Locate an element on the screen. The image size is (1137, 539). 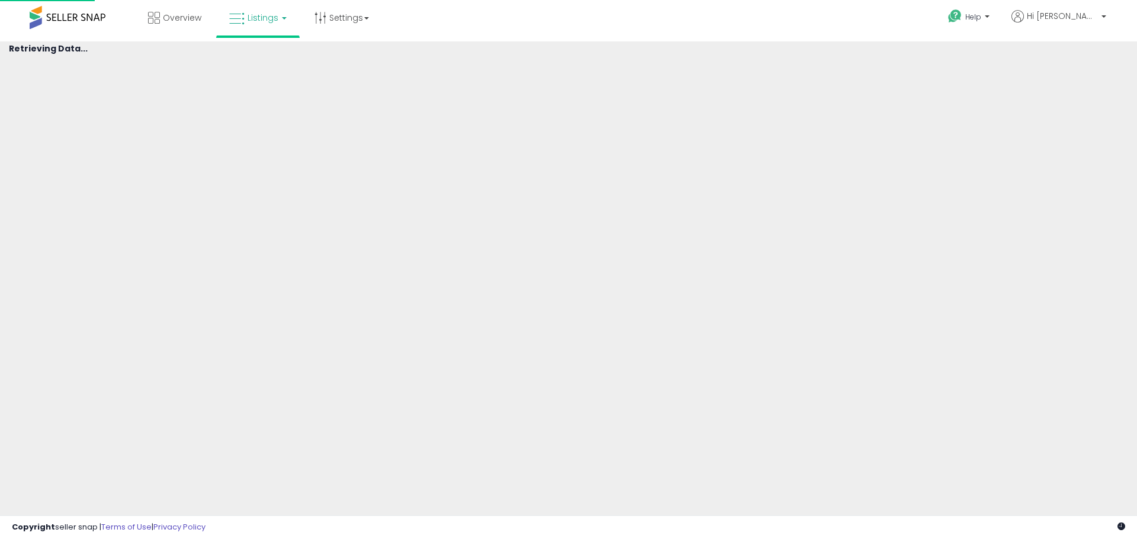
div: seller snap | | is located at coordinates (108, 528).